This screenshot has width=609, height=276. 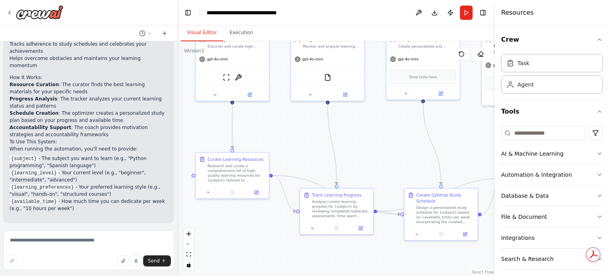 I want to click on li: : The coach provides motivation strategies and accountability frameworks, so click(x=88, y=131).